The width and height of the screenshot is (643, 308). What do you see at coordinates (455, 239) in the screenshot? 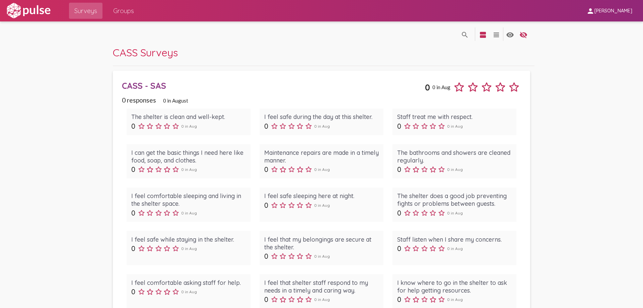
I see `div: Staff listen when I share my concerns.` at bounding box center [455, 239].